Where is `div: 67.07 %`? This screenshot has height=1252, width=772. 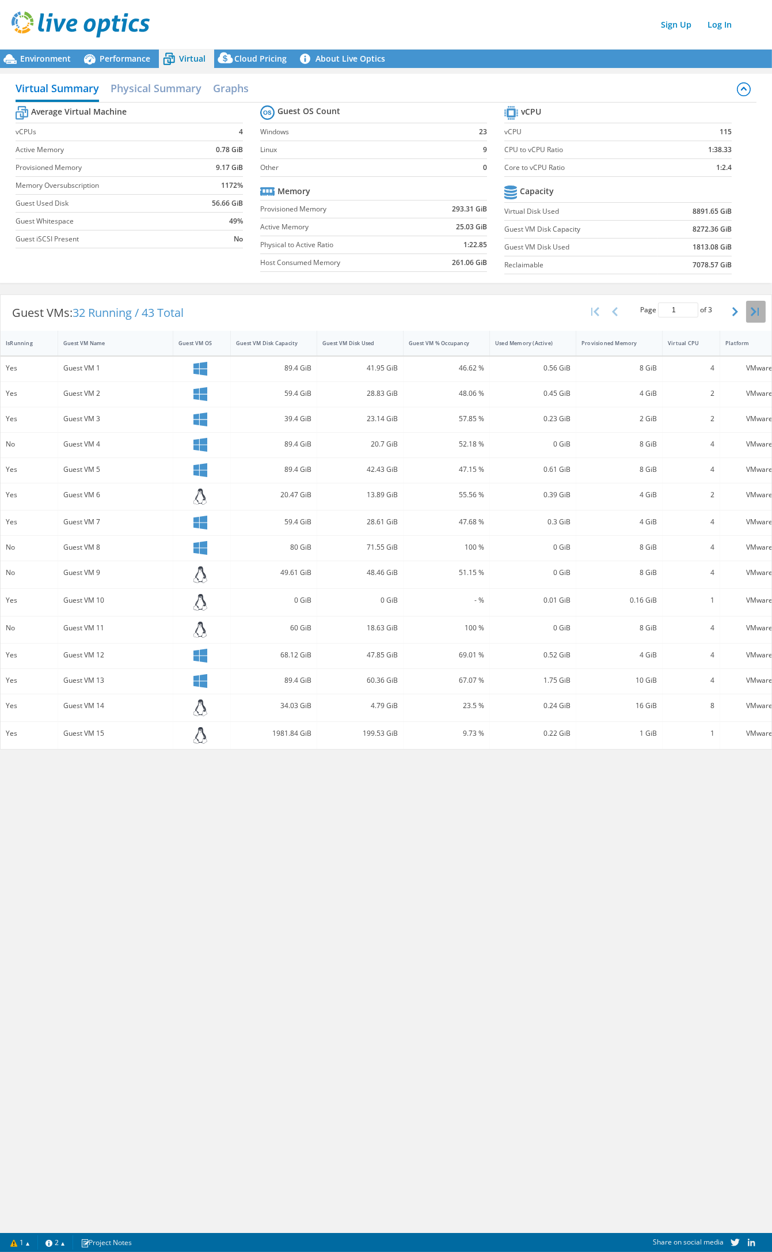 div: 67.07 % is located at coordinates (446, 680).